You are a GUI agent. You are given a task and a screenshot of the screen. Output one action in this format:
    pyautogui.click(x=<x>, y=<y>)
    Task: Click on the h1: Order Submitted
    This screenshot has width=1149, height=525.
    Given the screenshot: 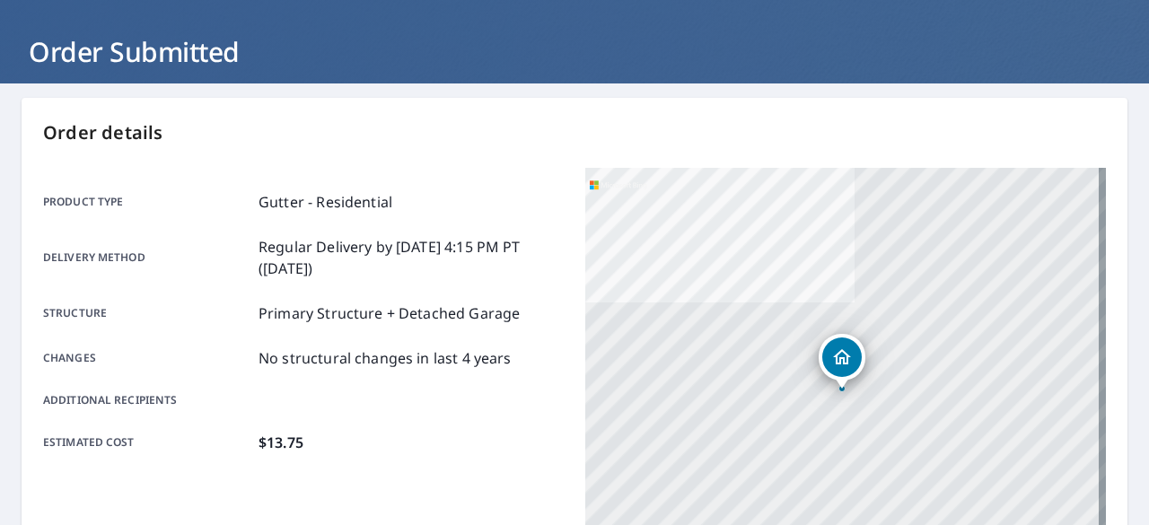 What is the action you would take?
    pyautogui.click(x=574, y=51)
    